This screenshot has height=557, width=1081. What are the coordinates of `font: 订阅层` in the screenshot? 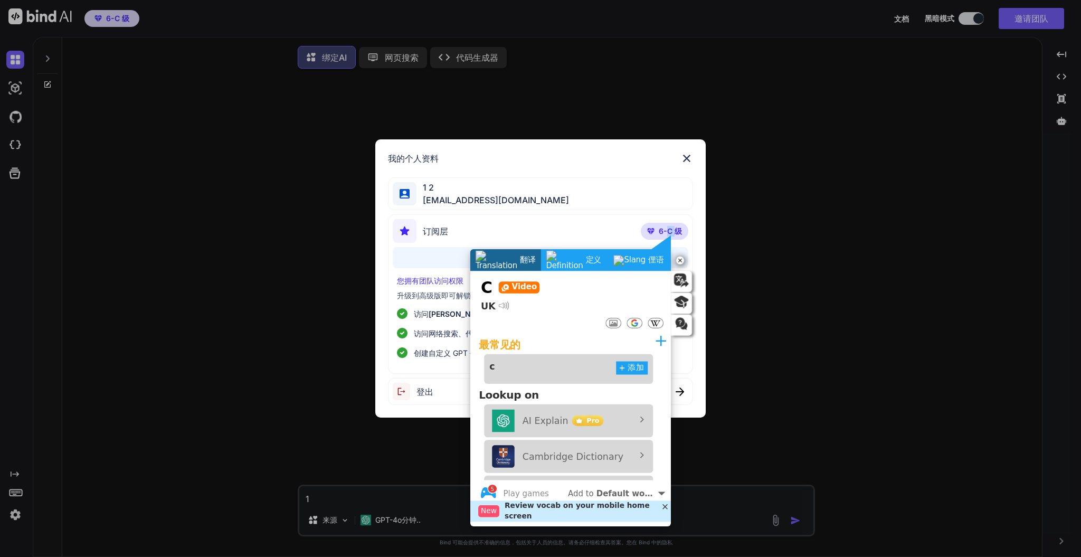 It's located at (436, 231).